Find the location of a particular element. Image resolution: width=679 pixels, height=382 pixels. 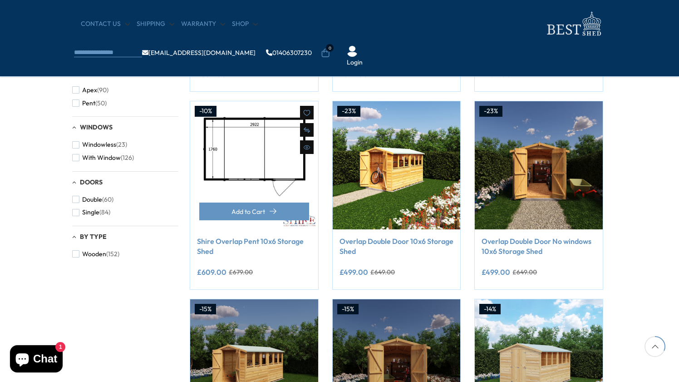

a: Login is located at coordinates (355, 63).